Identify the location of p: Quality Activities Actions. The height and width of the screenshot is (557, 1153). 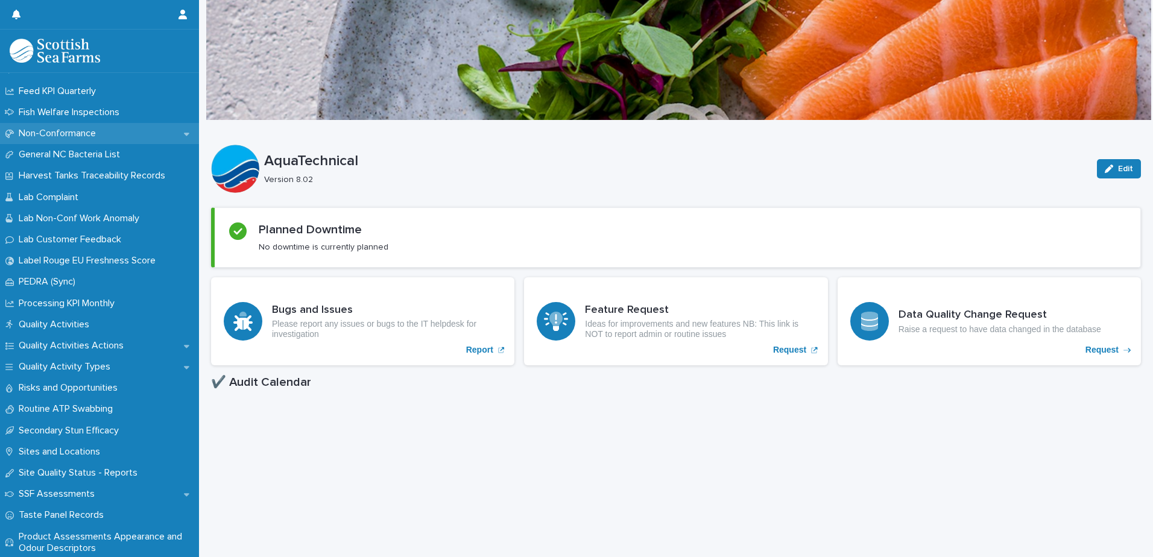
(74, 346).